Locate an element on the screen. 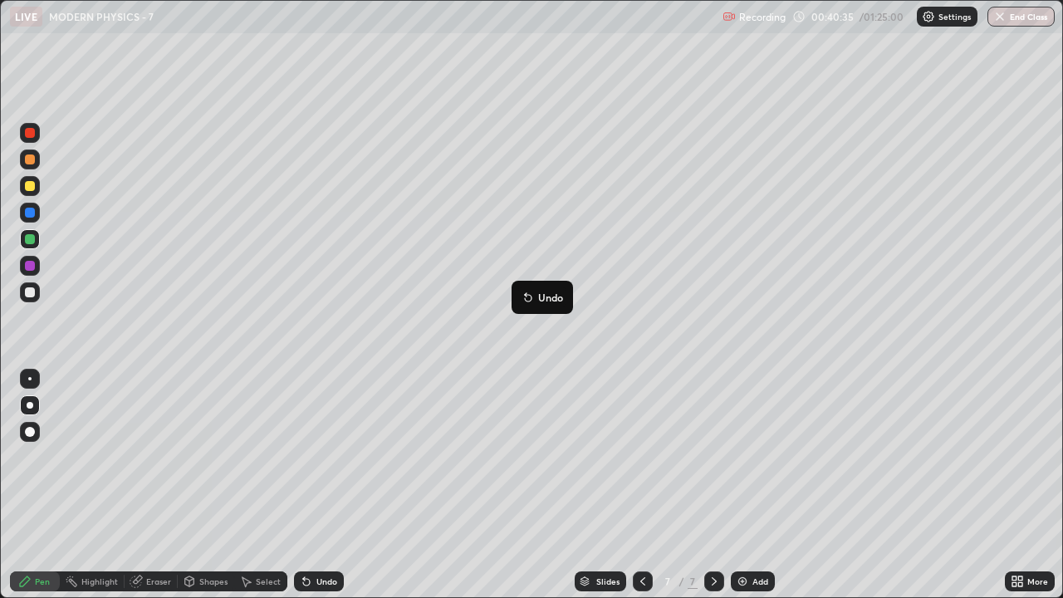 The width and height of the screenshot is (1063, 598). img: add-slide-button is located at coordinates (743, 581).